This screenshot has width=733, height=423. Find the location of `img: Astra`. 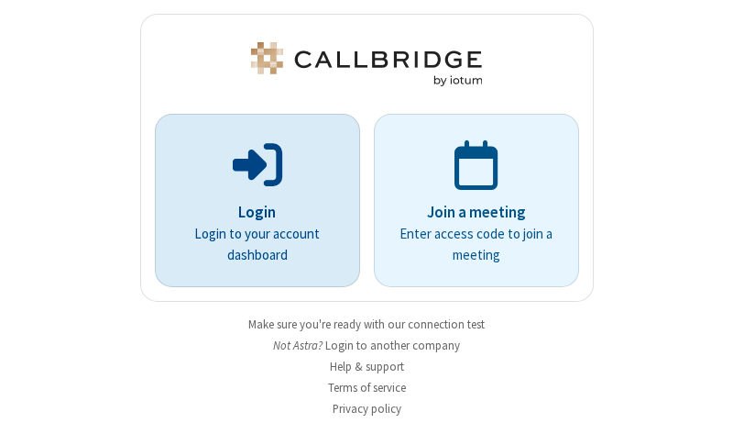

img: Astra is located at coordinates (367, 64).